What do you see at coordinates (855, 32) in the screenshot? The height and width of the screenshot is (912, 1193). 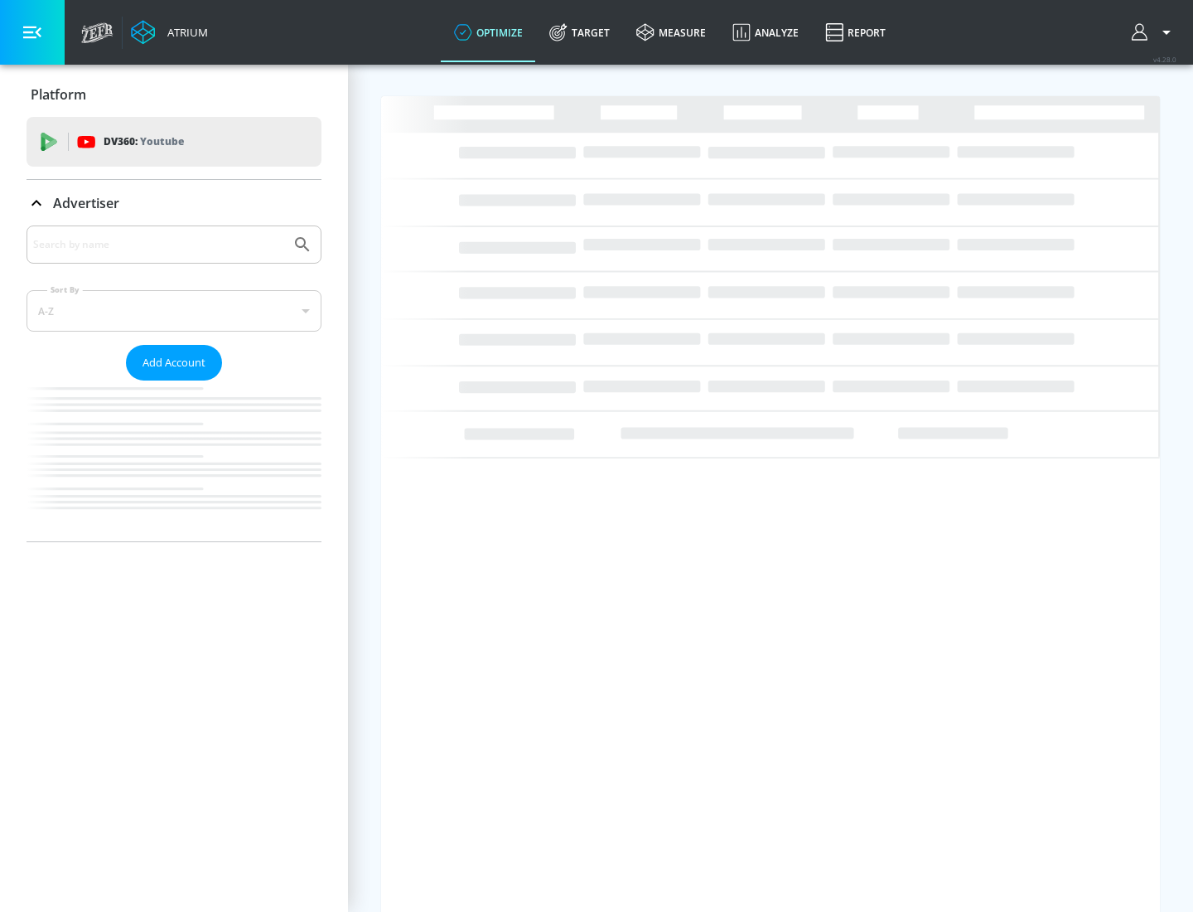 I see `a: Report` at bounding box center [855, 32].